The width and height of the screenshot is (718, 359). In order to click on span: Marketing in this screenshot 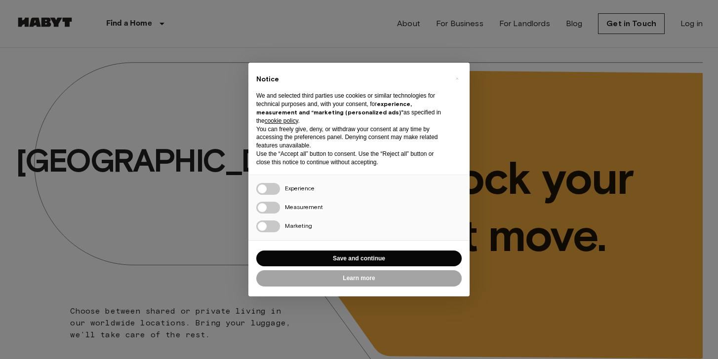, I will do `click(298, 226)`.